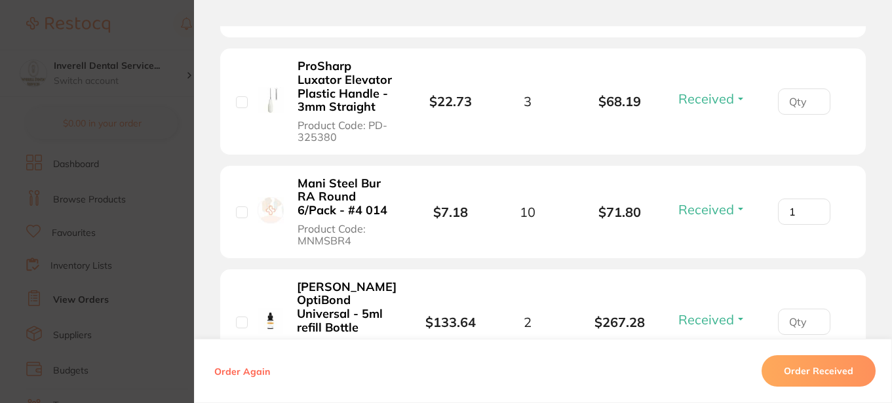 The image size is (892, 403). I want to click on span: Product Code: DMTSL, so click(347, 14).